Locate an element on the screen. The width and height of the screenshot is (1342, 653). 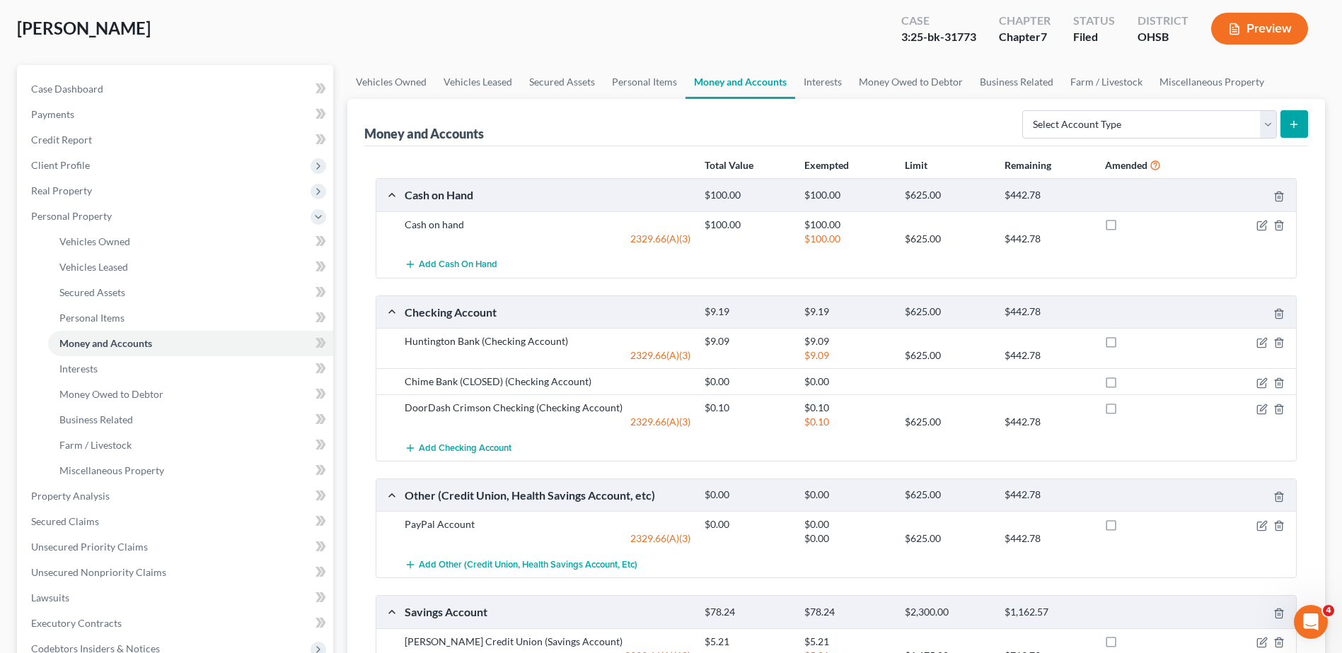
div: Checking Account is located at coordinates (547, 312).